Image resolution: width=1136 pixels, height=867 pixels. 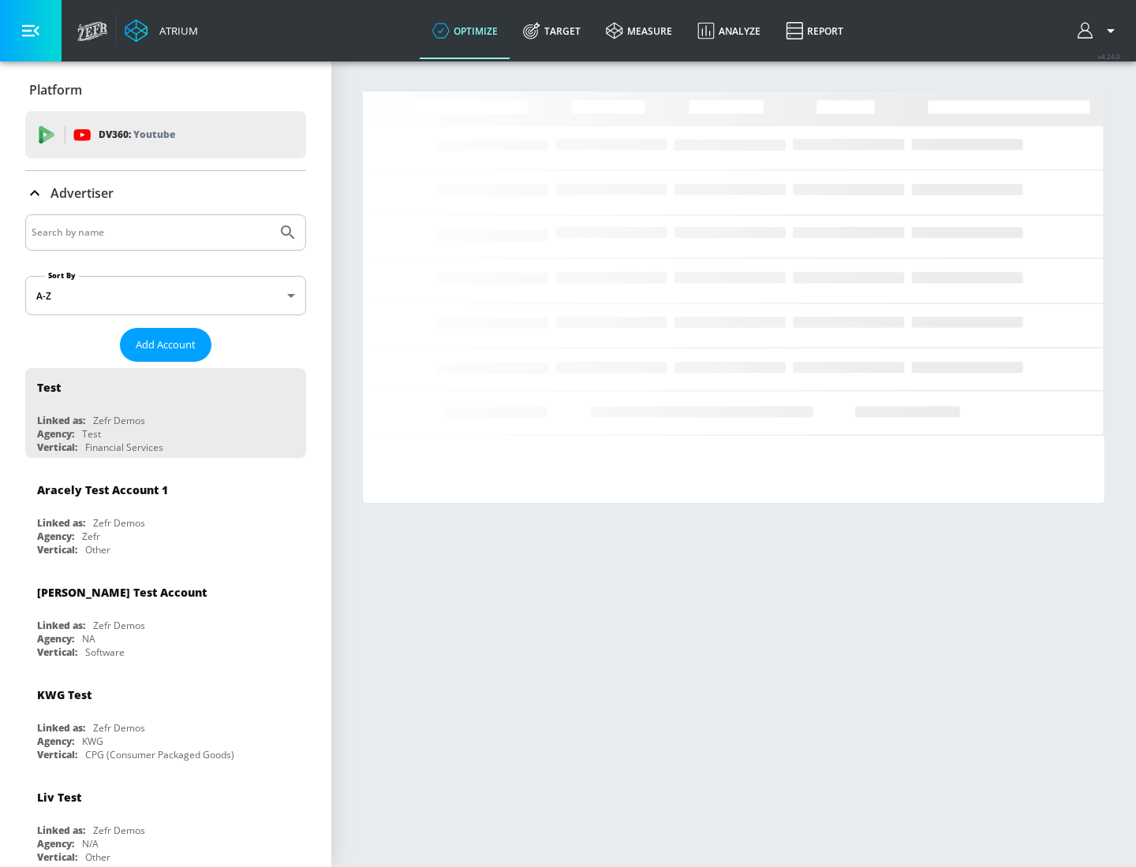 What do you see at coordinates (166, 345) in the screenshot?
I see `button: Add Account` at bounding box center [166, 345].